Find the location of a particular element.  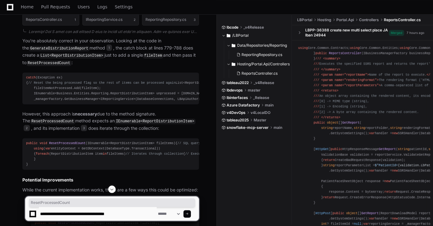

span: Home is located at coordinates (27, 7).